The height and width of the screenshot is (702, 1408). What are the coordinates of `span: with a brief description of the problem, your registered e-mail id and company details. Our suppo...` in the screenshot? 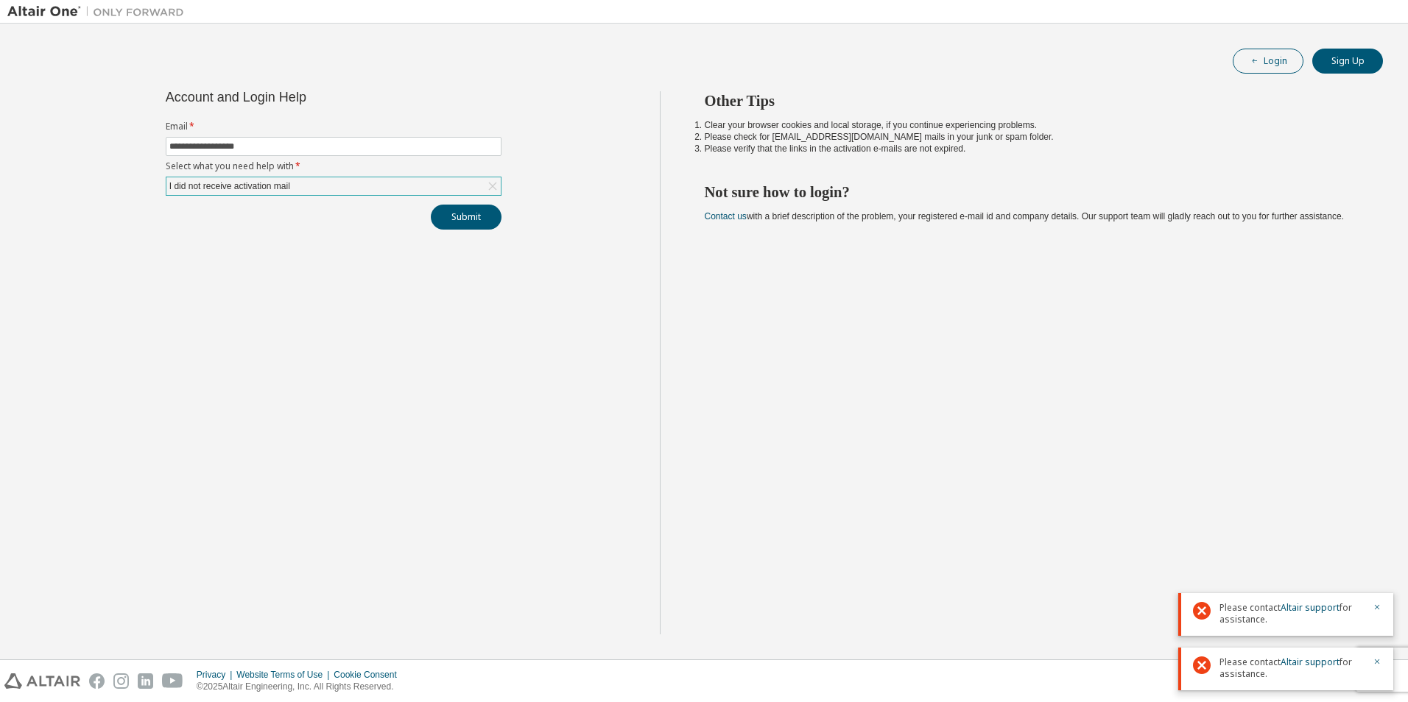 It's located at (1024, 216).